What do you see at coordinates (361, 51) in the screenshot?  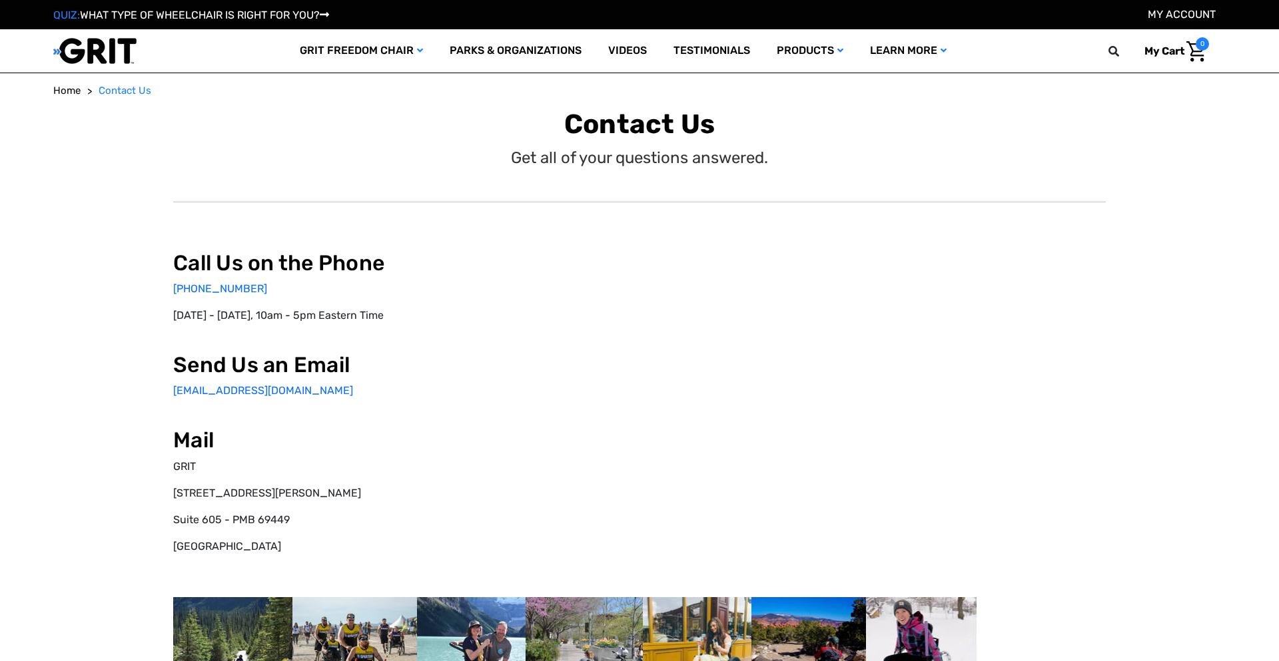 I see `a: GRIT Freedom Chair` at bounding box center [361, 51].